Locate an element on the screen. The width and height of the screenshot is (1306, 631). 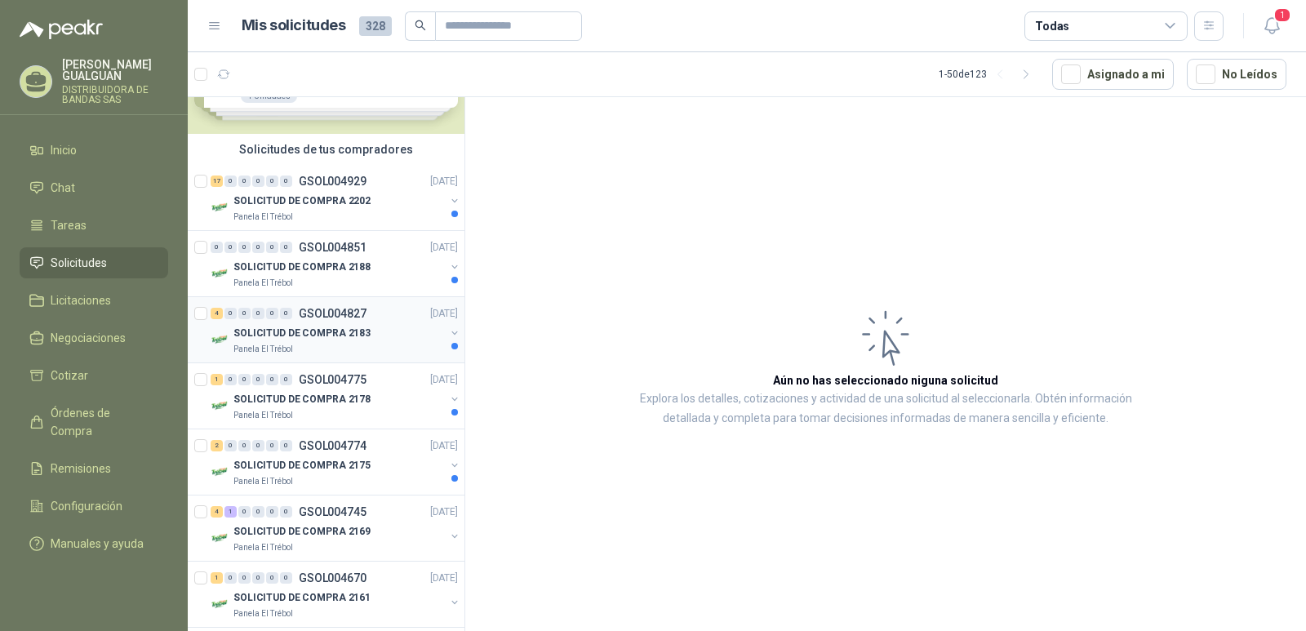
div: 17 is located at coordinates (216, 181).